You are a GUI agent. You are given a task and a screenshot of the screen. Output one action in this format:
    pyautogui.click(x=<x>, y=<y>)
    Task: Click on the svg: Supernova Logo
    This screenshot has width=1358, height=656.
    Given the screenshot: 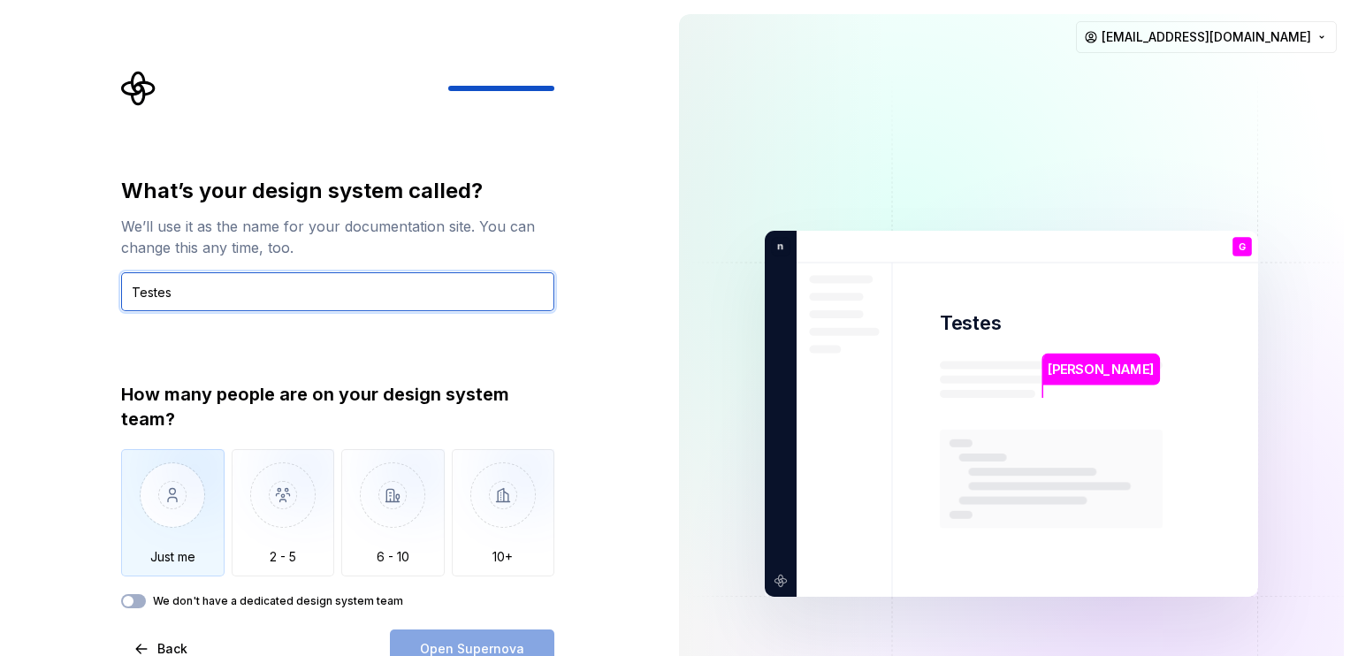 What is the action you would take?
    pyautogui.click(x=139, y=88)
    